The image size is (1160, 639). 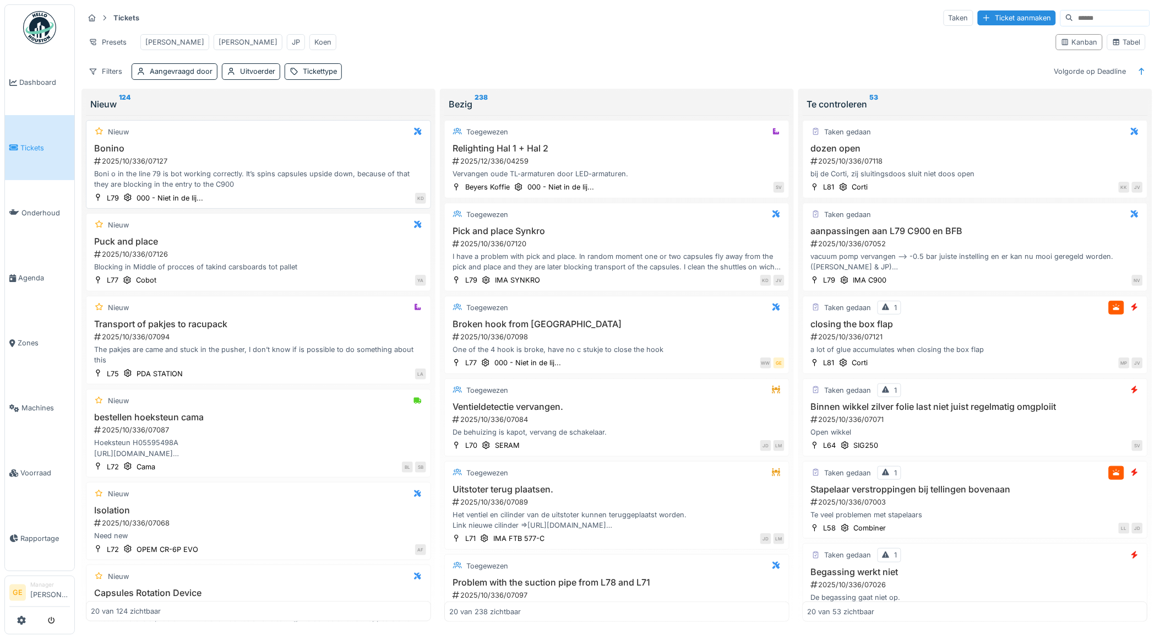 I want to click on div: WW, so click(x=766, y=363).